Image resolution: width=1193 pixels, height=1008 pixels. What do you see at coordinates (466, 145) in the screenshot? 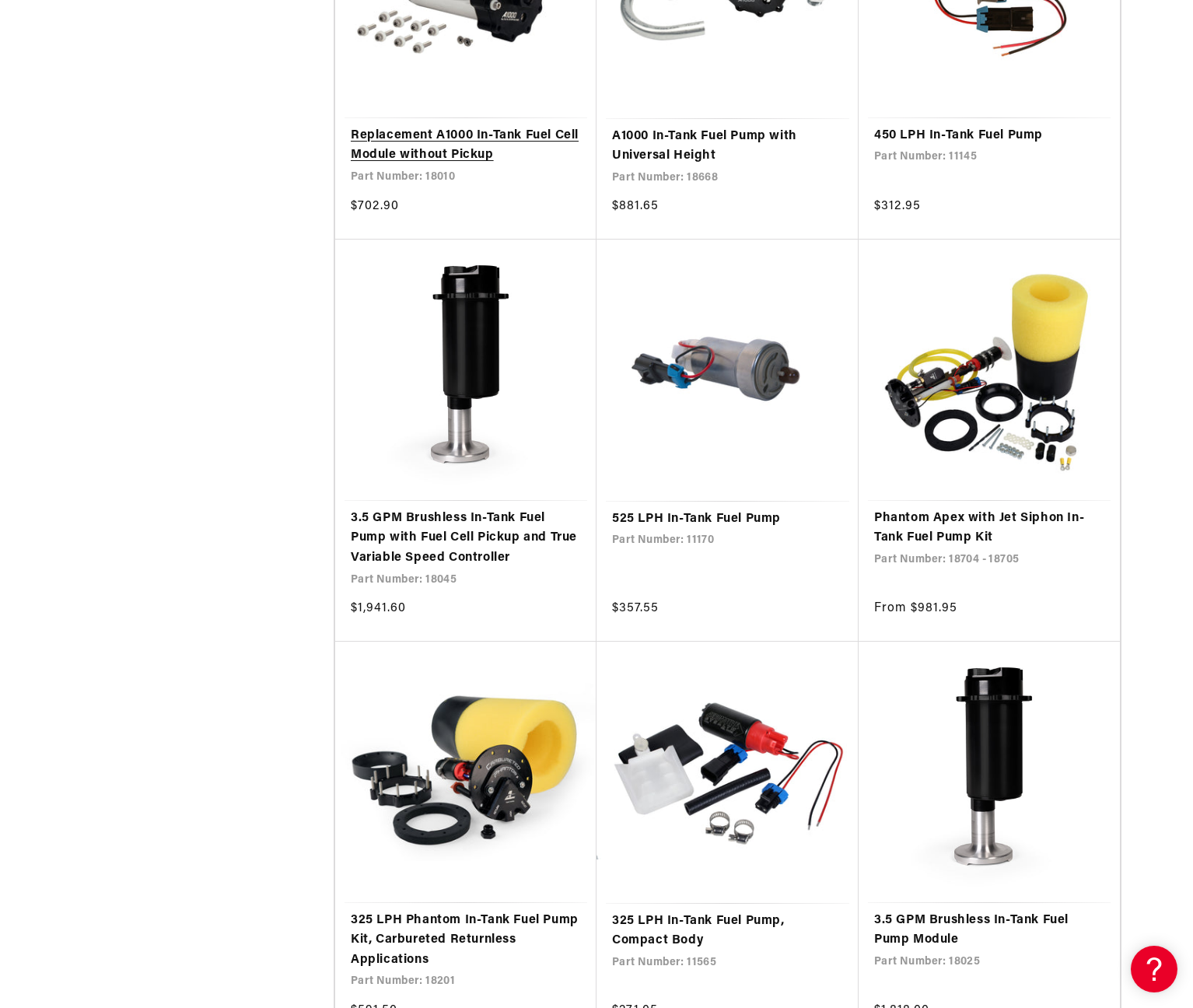
I see `a: Replacement A1000 In-Tank Fuel Cell Module without Pickup` at bounding box center [466, 145].